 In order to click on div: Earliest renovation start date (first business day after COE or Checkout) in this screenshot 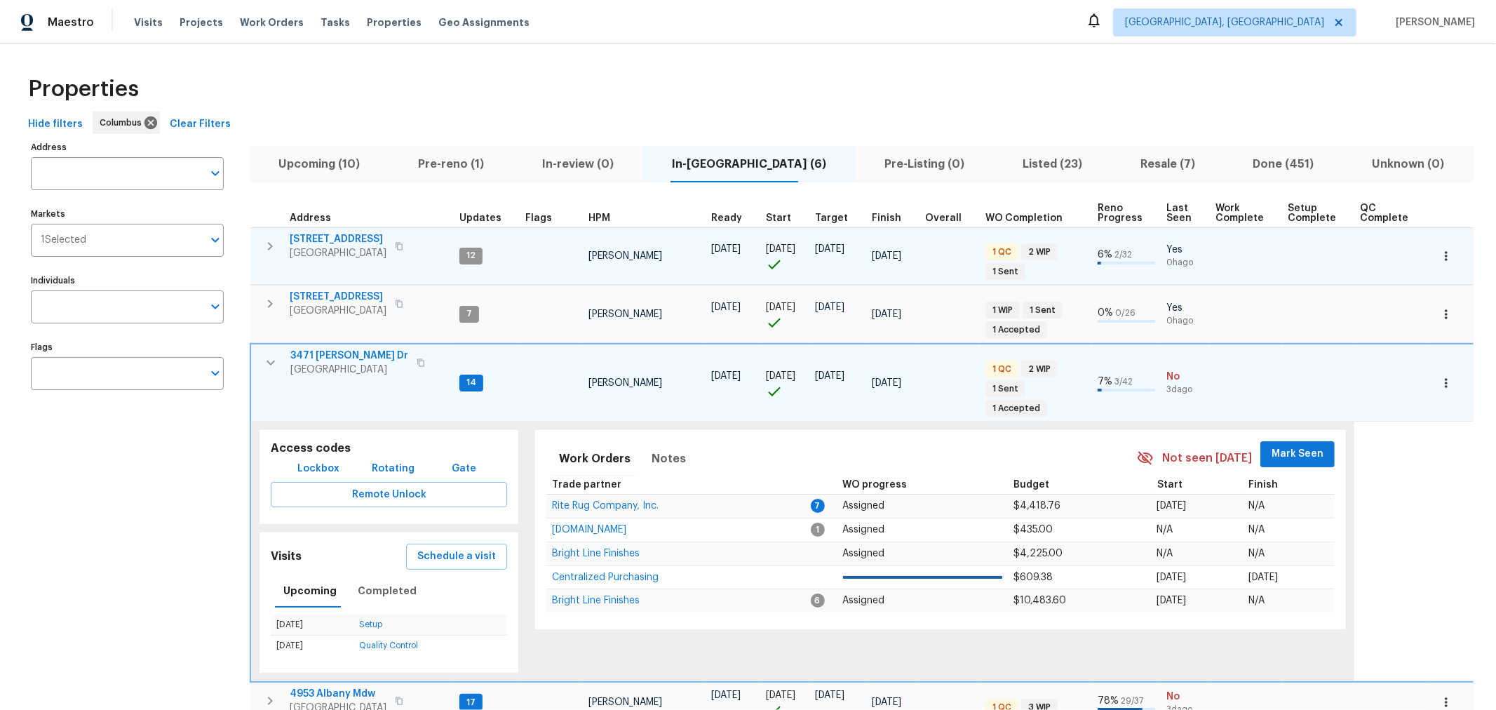, I will do `click(733, 218)`.